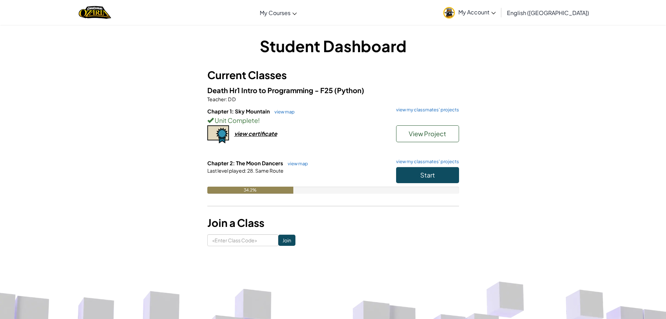 The height and width of the screenshot is (319, 666). What do you see at coordinates (216, 99) in the screenshot?
I see `span: Teacher` at bounding box center [216, 99].